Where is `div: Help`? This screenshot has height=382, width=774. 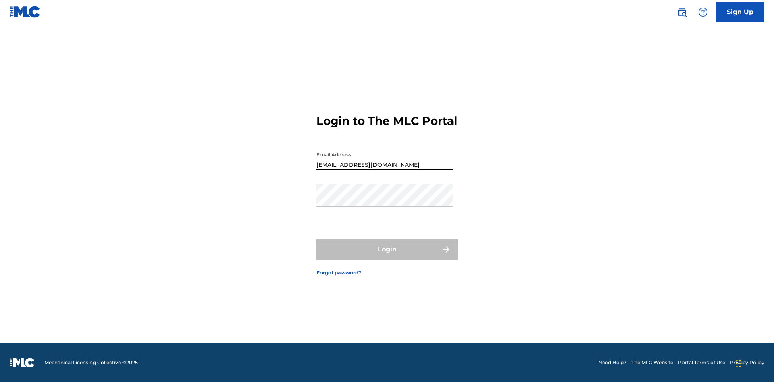
div: Help is located at coordinates (703, 12).